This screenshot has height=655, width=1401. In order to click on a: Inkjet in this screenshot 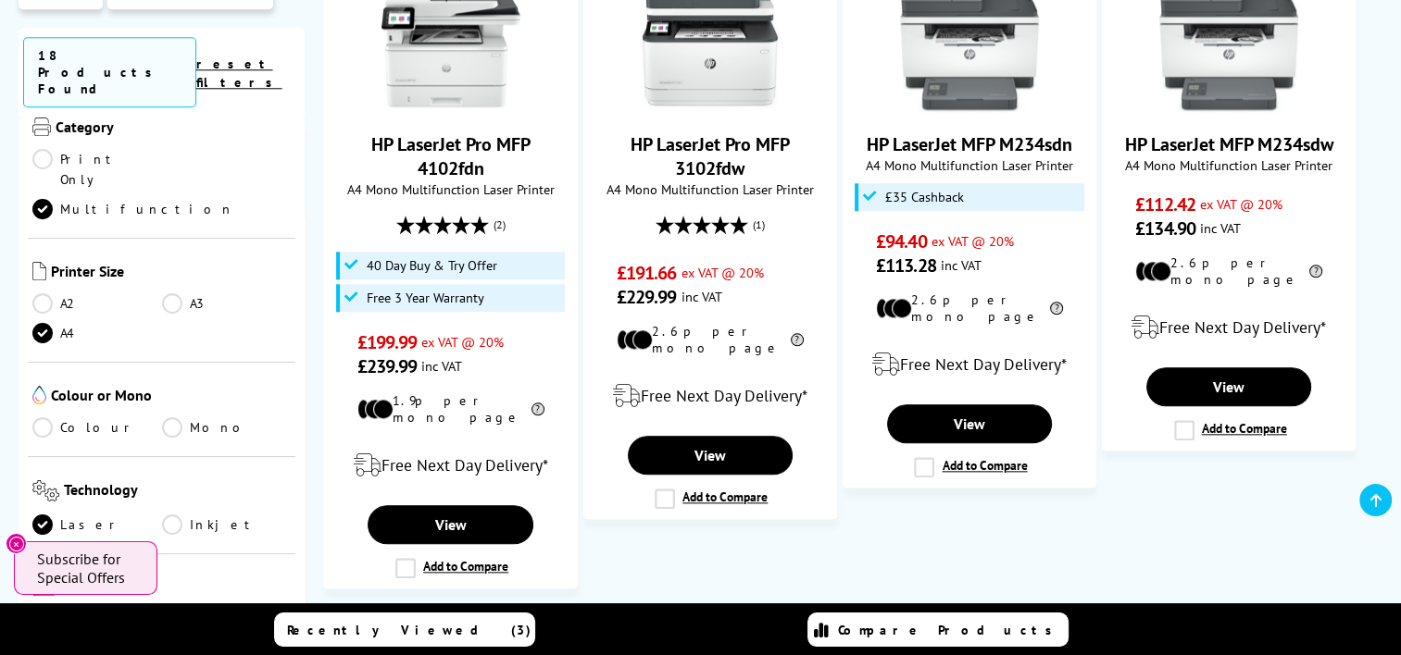, I will do `click(227, 525)`.